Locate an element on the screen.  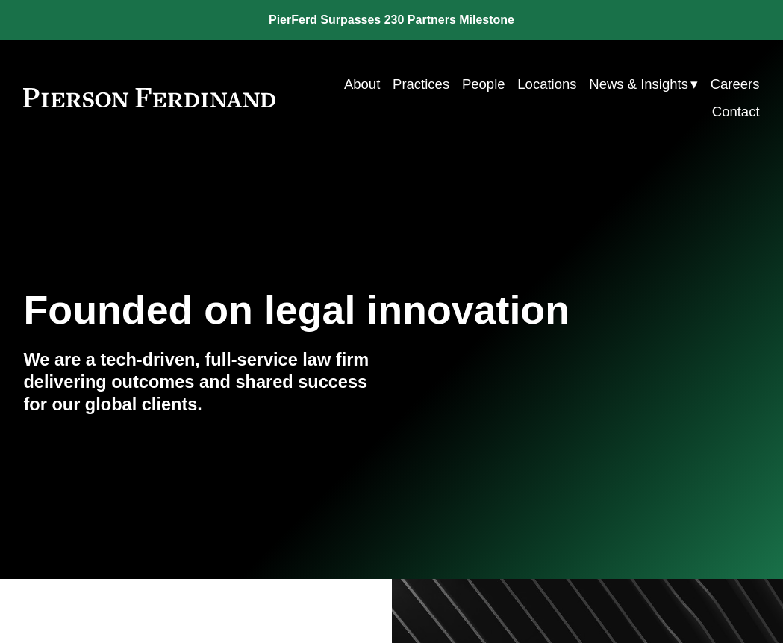
a: Contact is located at coordinates (736, 111).